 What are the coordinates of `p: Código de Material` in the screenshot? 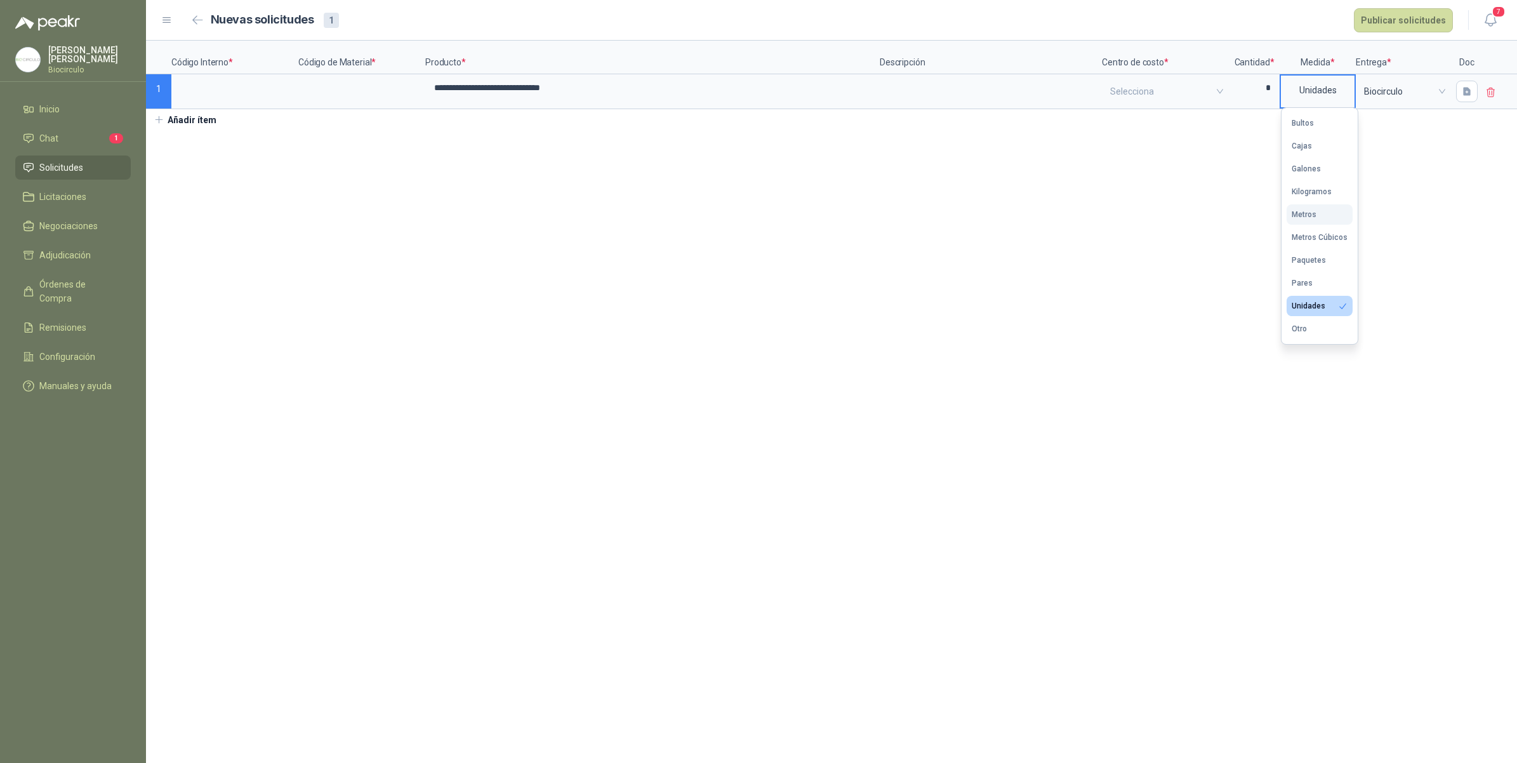 It's located at (362, 57).